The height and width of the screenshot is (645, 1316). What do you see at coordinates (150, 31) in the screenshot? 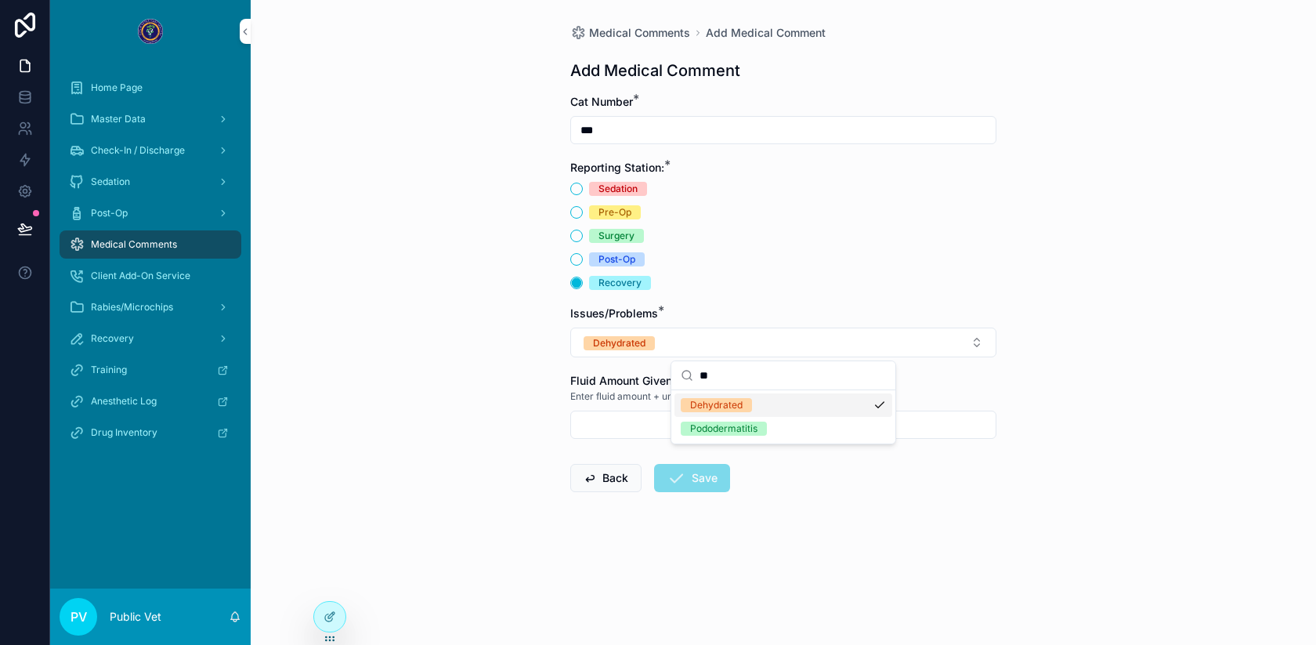
I see `img: App logo` at bounding box center [150, 31].